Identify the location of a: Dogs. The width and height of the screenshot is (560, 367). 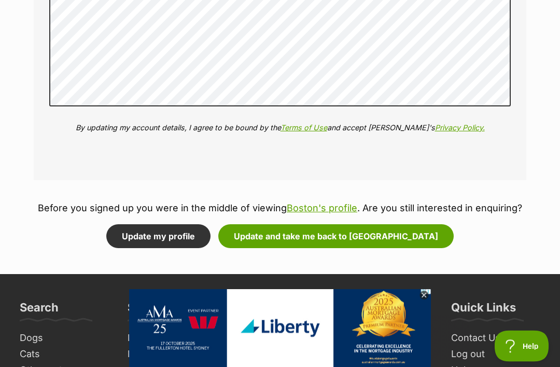
(64, 338).